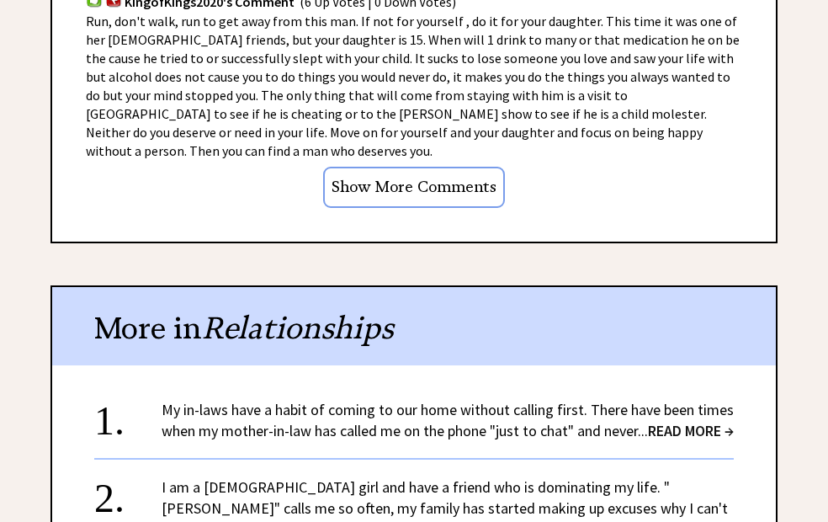  Describe the element at coordinates (128, 414) in the screenshot. I see `div: 1.` at that location.